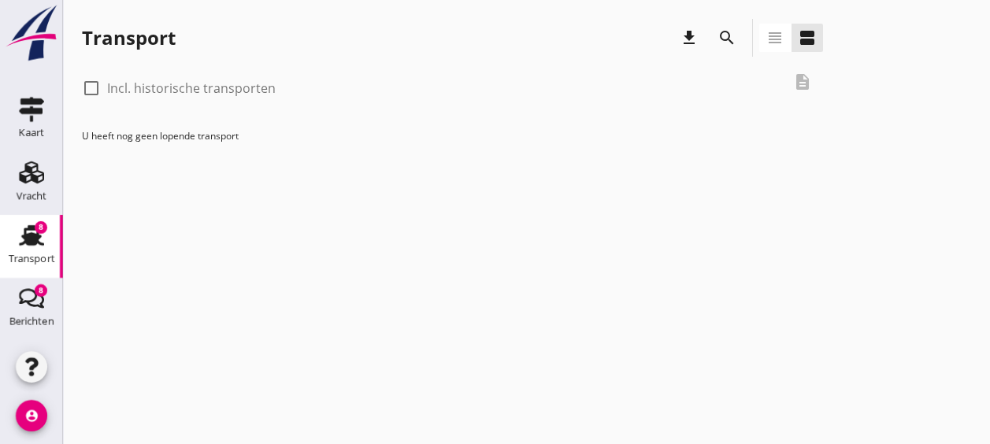 This screenshot has width=990, height=444. I want to click on img: logo-small.a267ee39.svg, so click(32, 33).